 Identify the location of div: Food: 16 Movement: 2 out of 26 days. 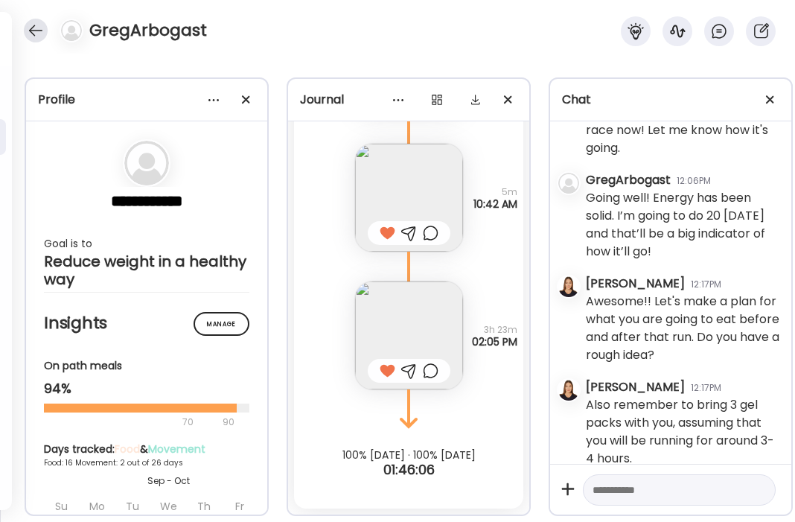
(168, 462).